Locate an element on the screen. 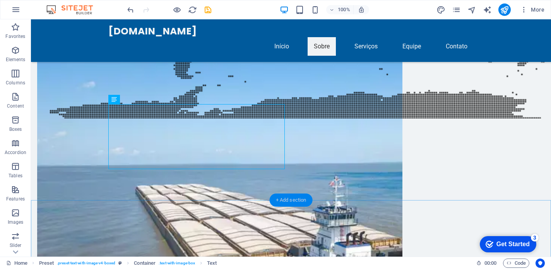 This screenshot has height=269, width=551. i: Pages (Ctrl+Alt+S) is located at coordinates (456, 10).